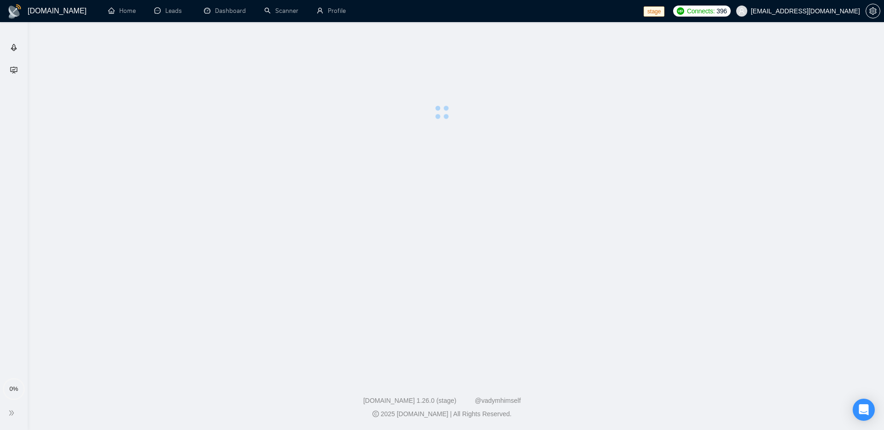 The width and height of the screenshot is (884, 430). I want to click on li: Getting Started, so click(13, 47).